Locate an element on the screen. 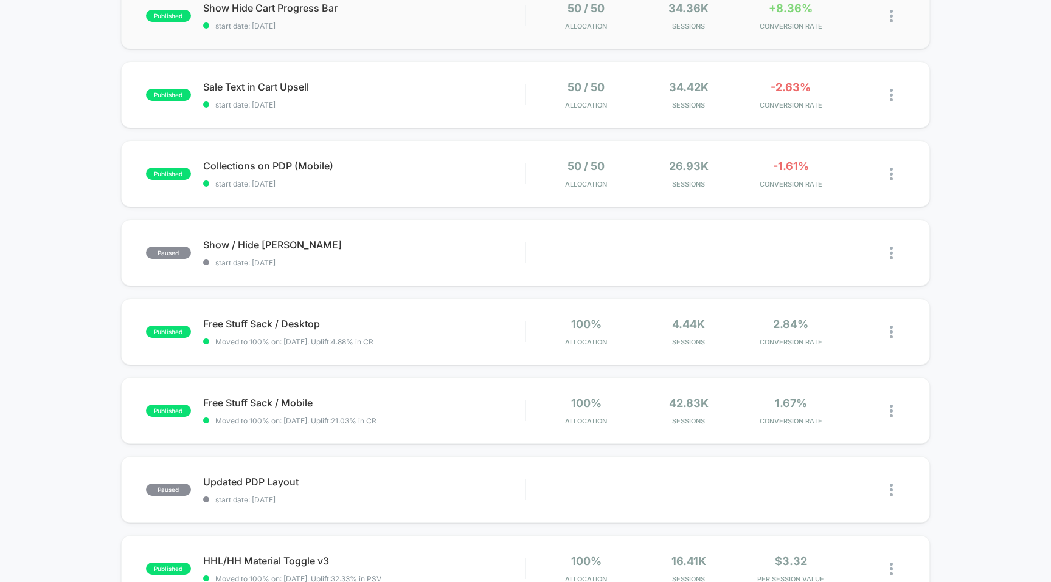  span: -1.61% is located at coordinates (790, 166).